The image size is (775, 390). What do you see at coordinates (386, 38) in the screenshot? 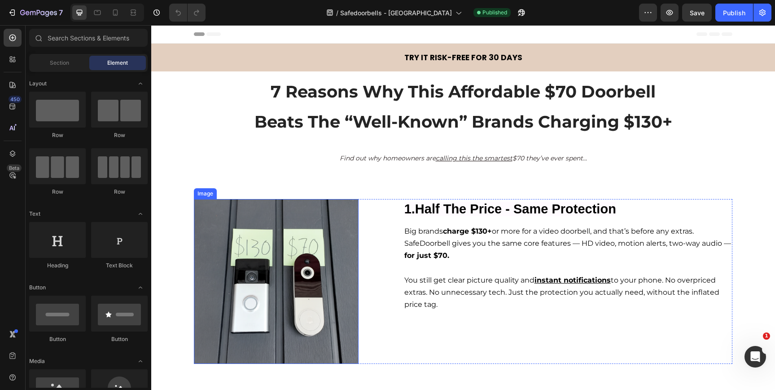
I see `img: Terica` at bounding box center [386, 38].